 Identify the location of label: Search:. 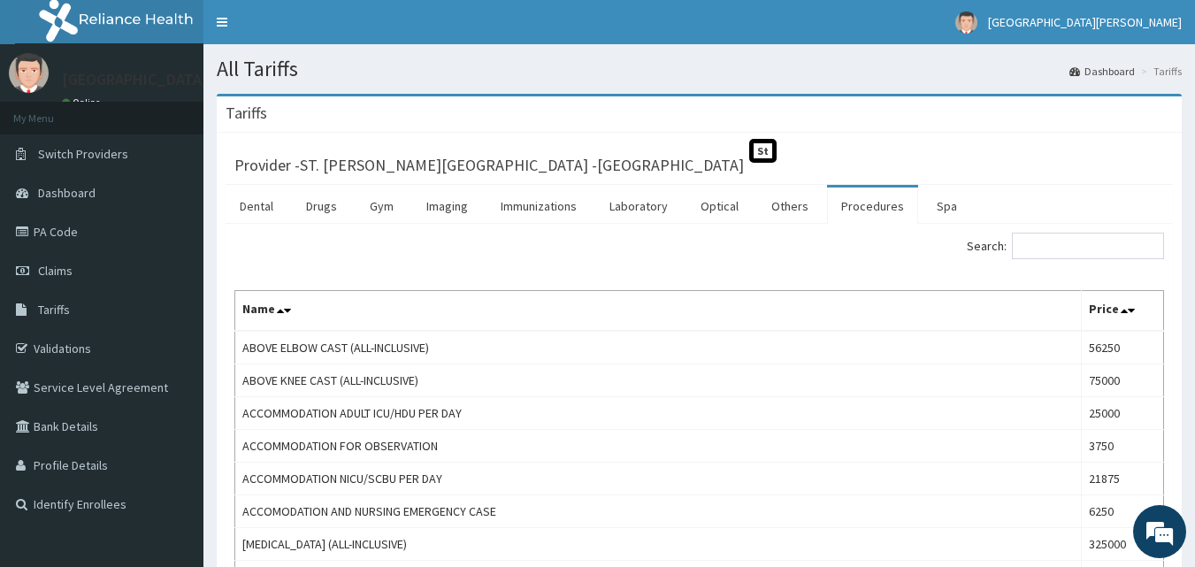
(1065, 246).